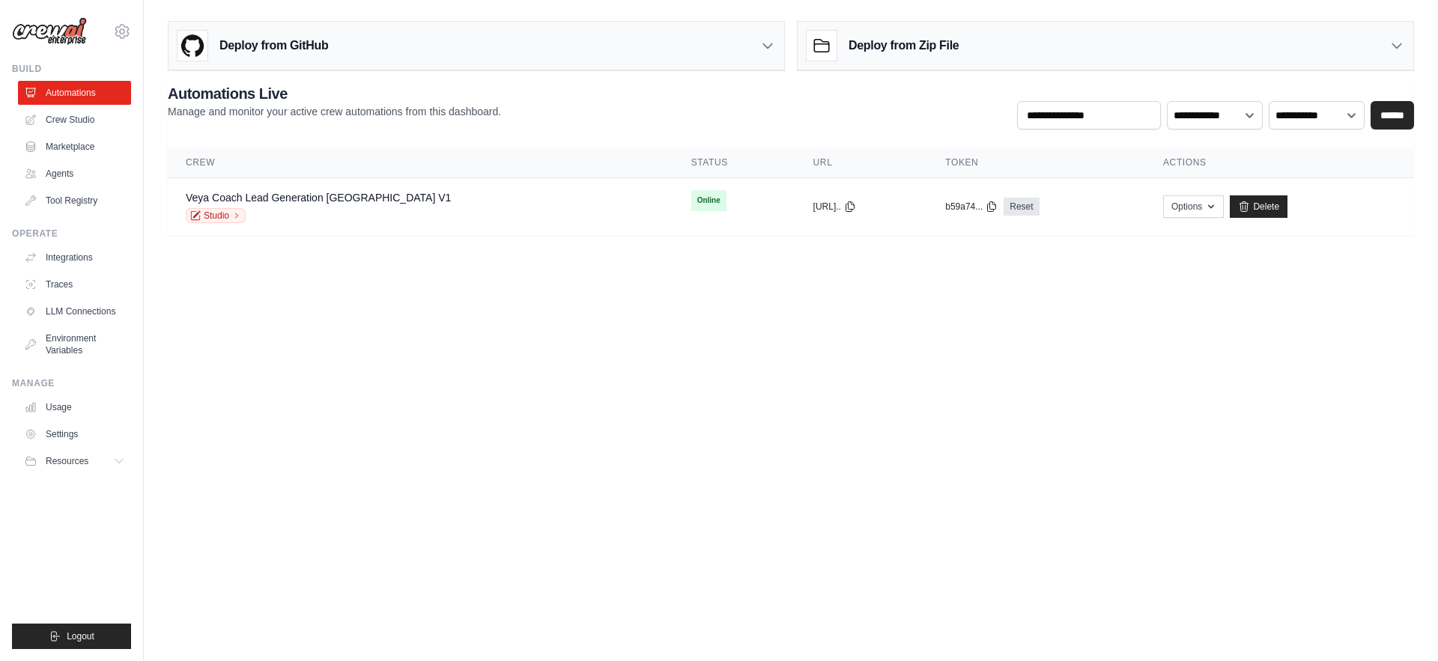  Describe the element at coordinates (74, 258) in the screenshot. I see `a: Integrations` at that location.